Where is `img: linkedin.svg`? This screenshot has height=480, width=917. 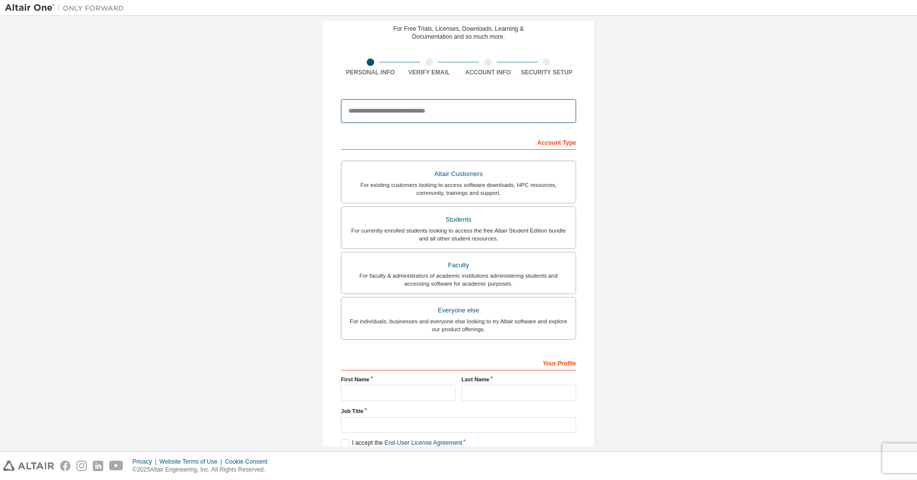 img: linkedin.svg is located at coordinates (98, 466).